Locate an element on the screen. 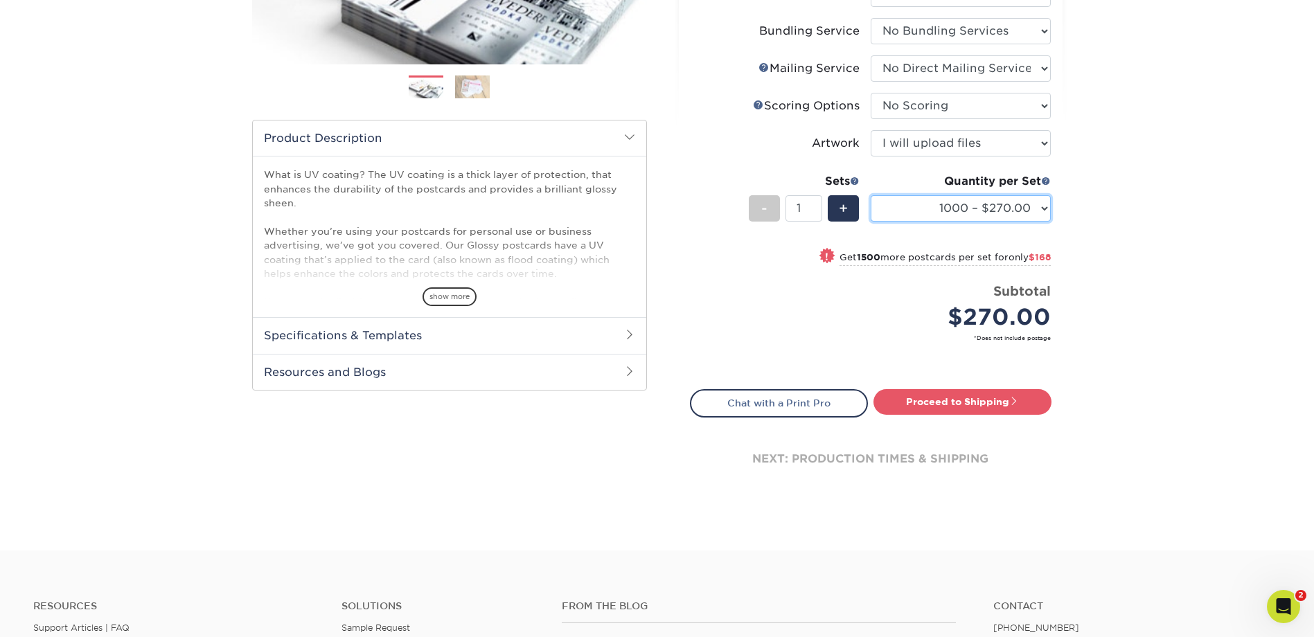  h4: From the Blog is located at coordinates (758, 606).